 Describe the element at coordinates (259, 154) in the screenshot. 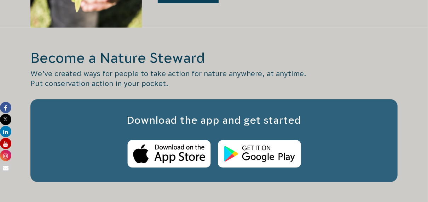

I see `img: Android Store Logo` at that location.